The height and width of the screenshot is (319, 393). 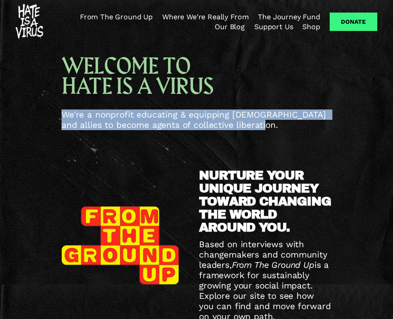 I want to click on a: Donate, so click(x=353, y=22).